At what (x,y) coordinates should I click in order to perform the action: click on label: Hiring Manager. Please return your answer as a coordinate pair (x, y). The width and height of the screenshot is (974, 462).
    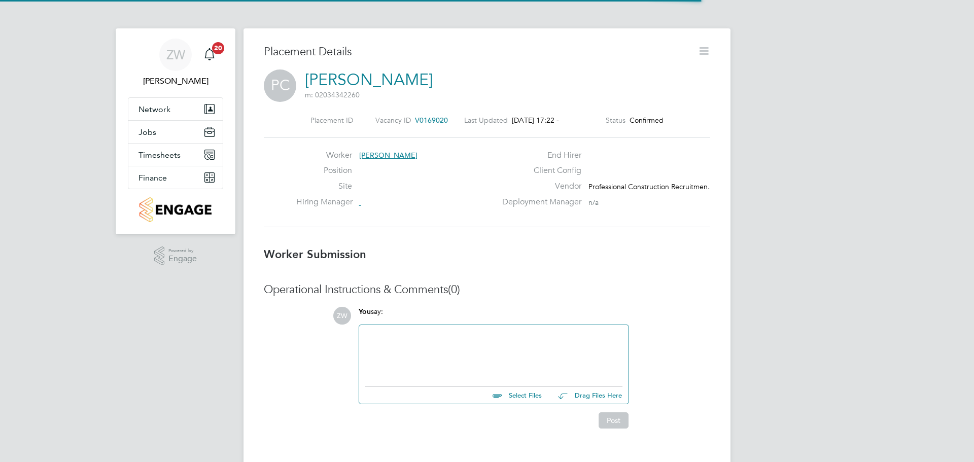
    Looking at the image, I should click on (324, 202).